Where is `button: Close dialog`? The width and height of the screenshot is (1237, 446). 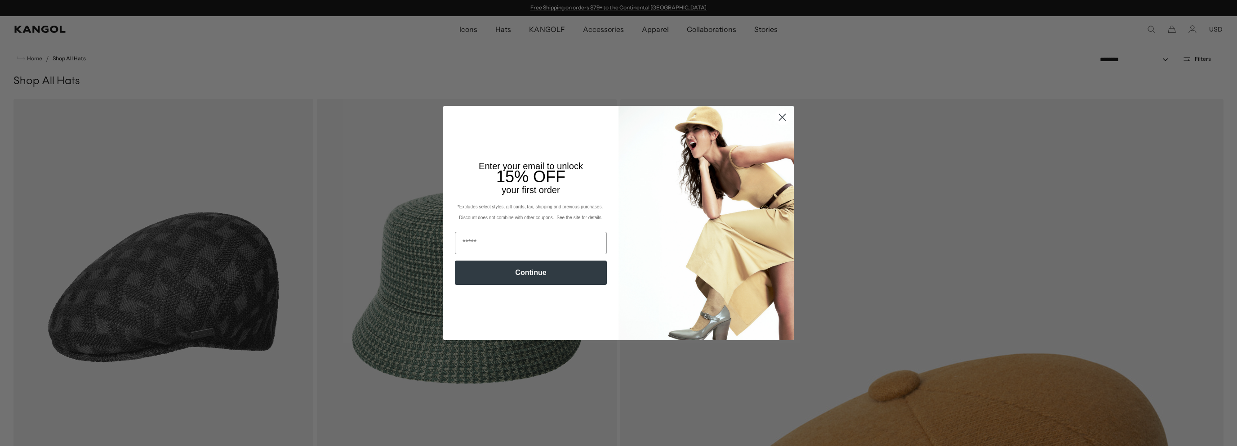 button: Close dialog is located at coordinates (782, 117).